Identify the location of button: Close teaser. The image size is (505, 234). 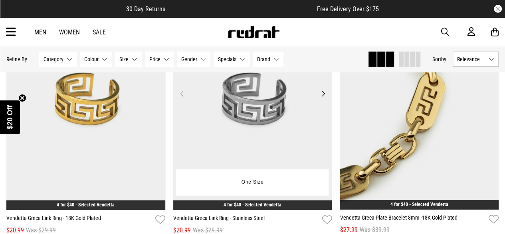
(22, 98).